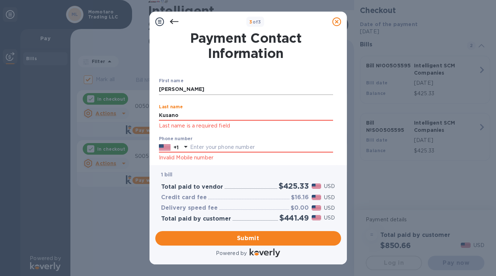 The width and height of the screenshot is (496, 276). Describe the element at coordinates (248, 239) in the screenshot. I see `button: Submit` at that location.